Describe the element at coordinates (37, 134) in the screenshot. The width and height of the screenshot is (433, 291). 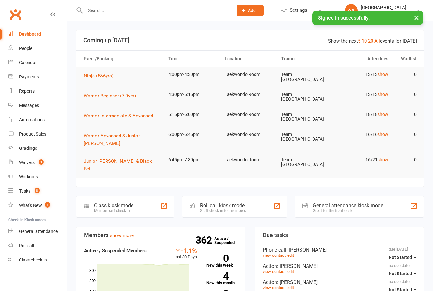
I see `a: Product Sales` at that location.